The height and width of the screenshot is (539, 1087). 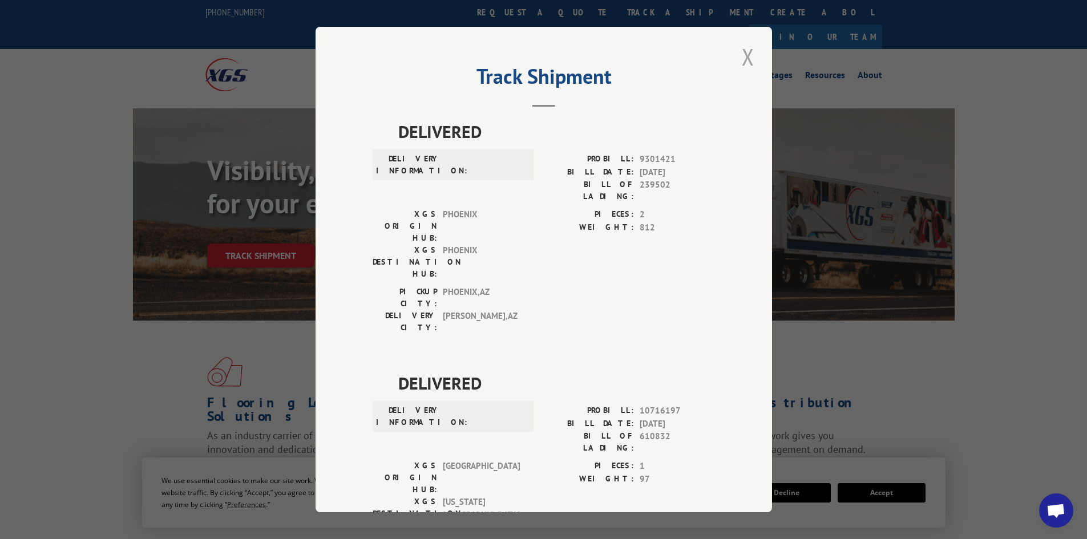 What do you see at coordinates (544, 79) in the screenshot?
I see `h2: Track Shipment` at bounding box center [544, 79].